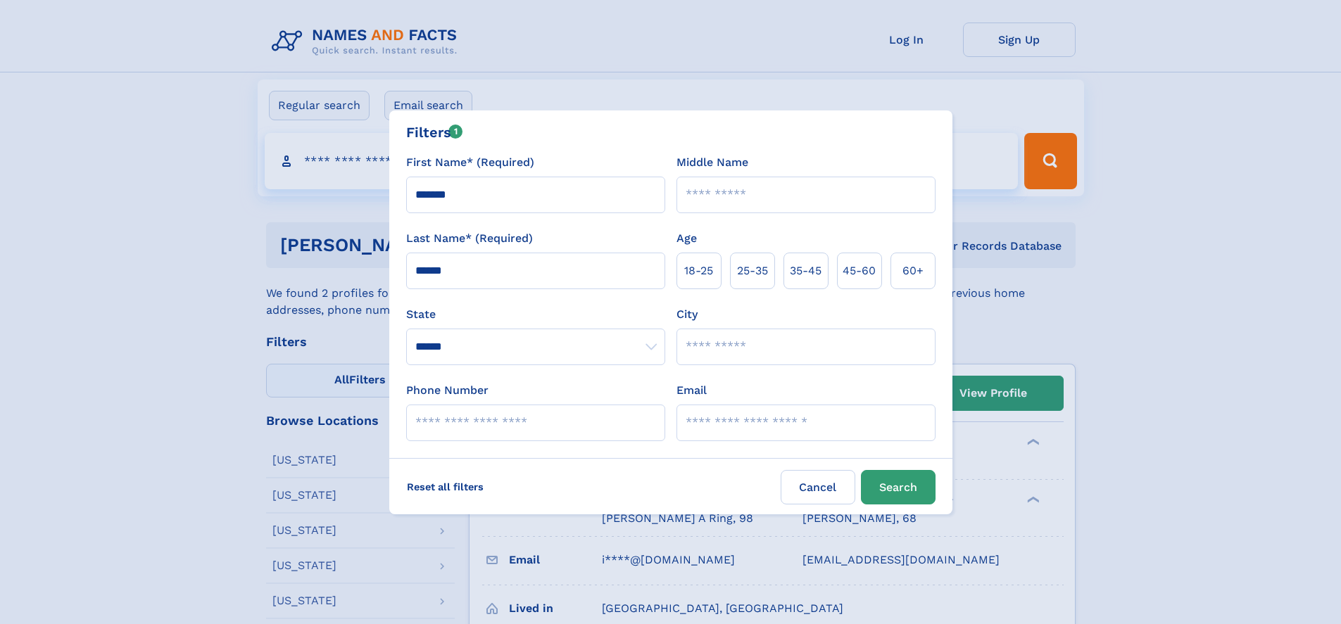 The height and width of the screenshot is (624, 1341). What do you see at coordinates (434, 132) in the screenshot?
I see `div: Filters` at bounding box center [434, 132].